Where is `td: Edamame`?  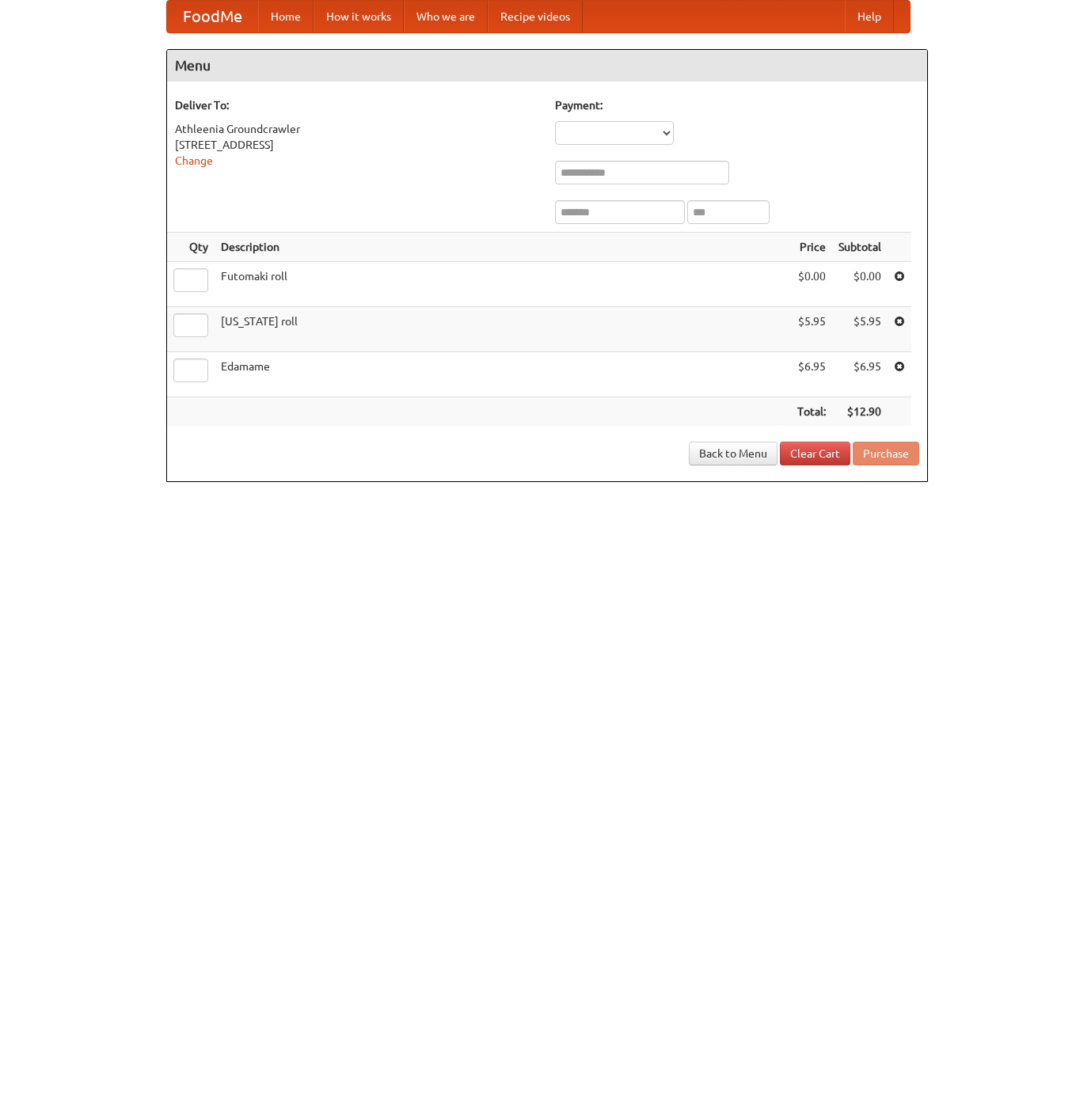 td: Edamame is located at coordinates (503, 374).